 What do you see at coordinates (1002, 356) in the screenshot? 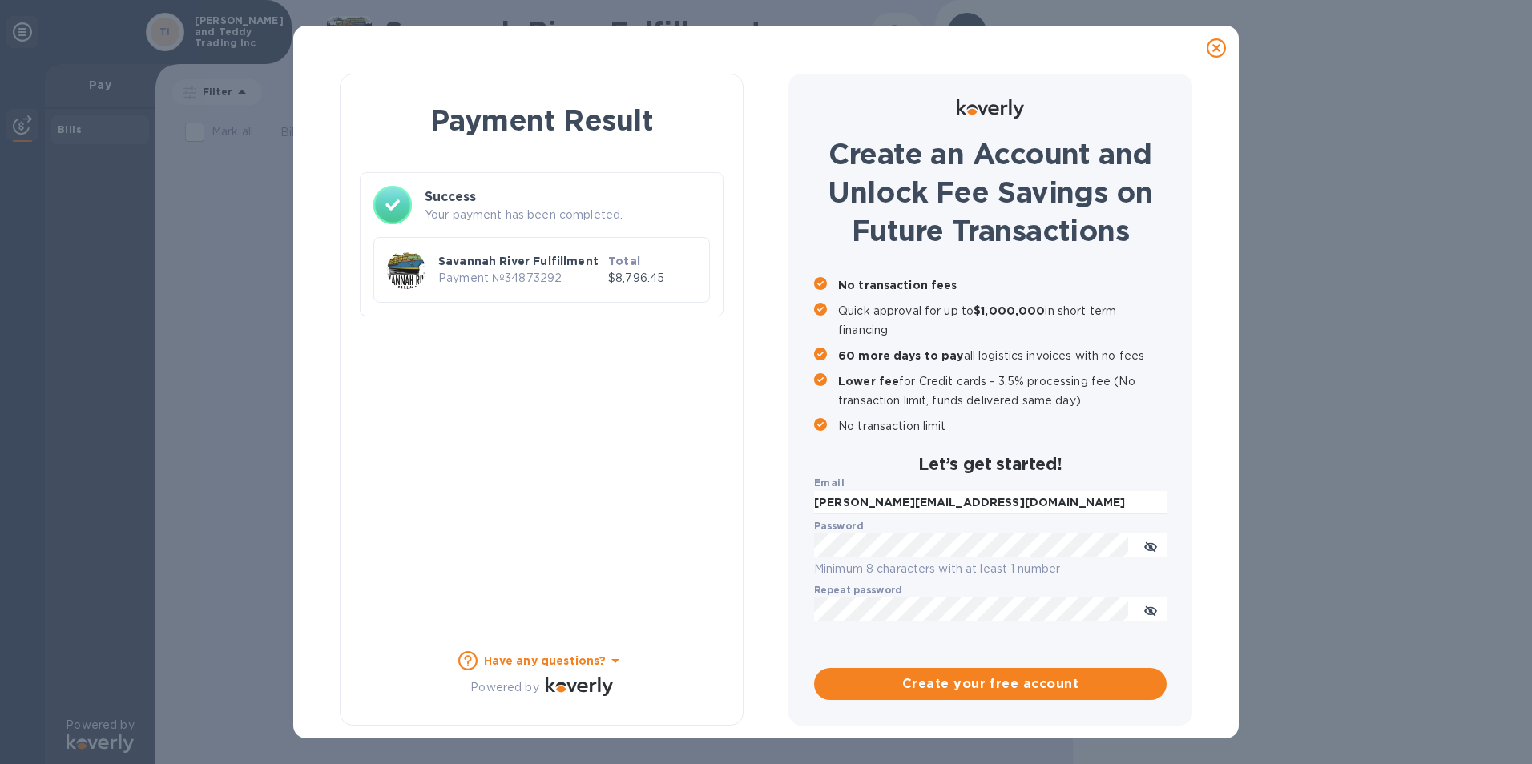
I see `p: all logistics invoices with no fees` at bounding box center [1002, 356].